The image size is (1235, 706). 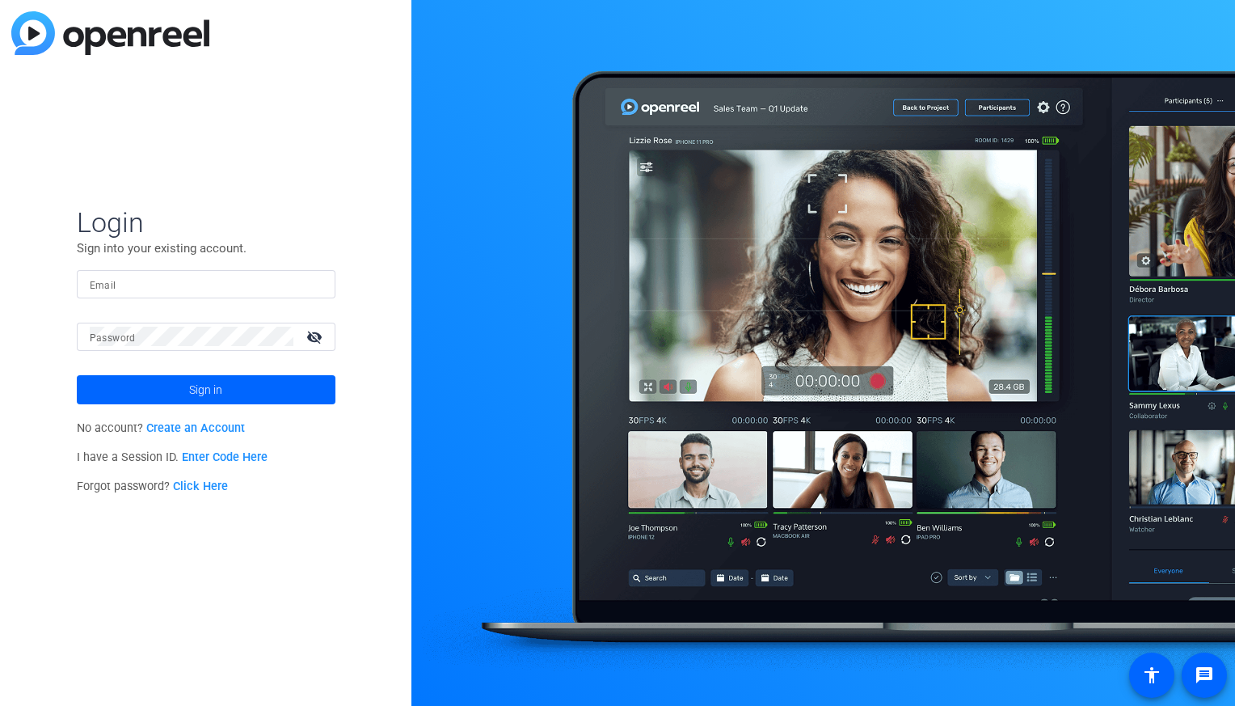 What do you see at coordinates (206, 222) in the screenshot?
I see `span: Login` at bounding box center [206, 222].